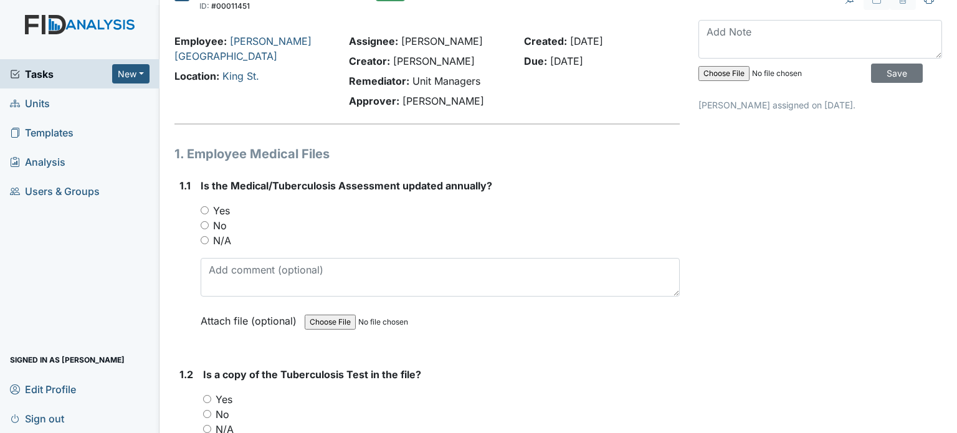 This screenshot has height=433, width=957. Describe the element at coordinates (61, 74) in the screenshot. I see `span: Tasks` at that location.